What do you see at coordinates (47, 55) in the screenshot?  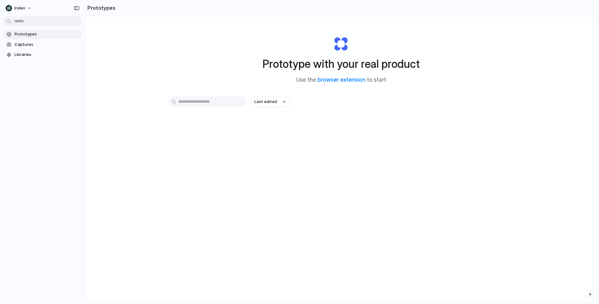 I see `span: Libraries` at bounding box center [47, 55].